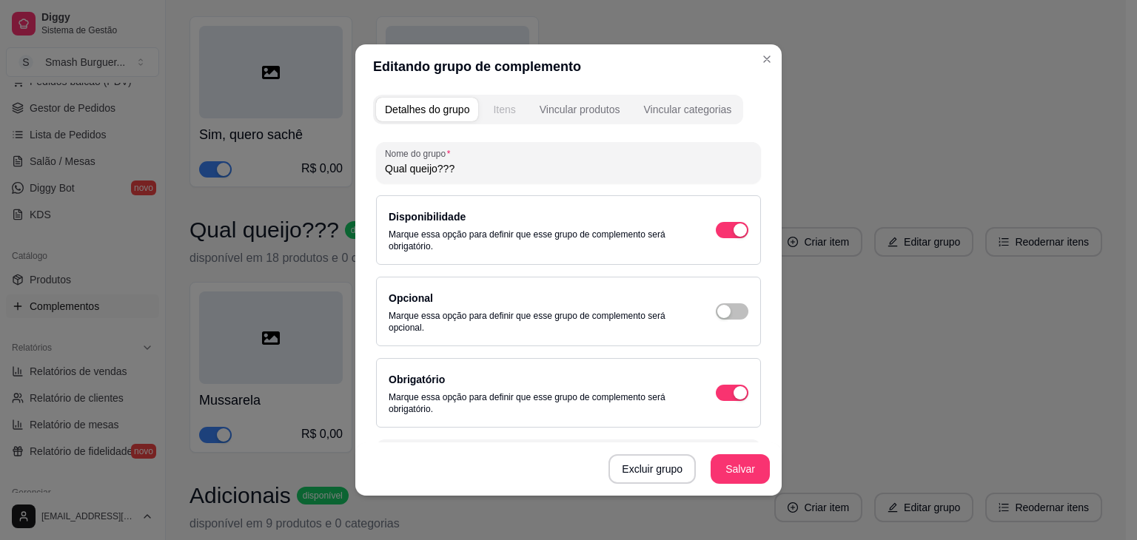 This screenshot has height=540, width=1137. I want to click on button: Salvar, so click(740, 469).